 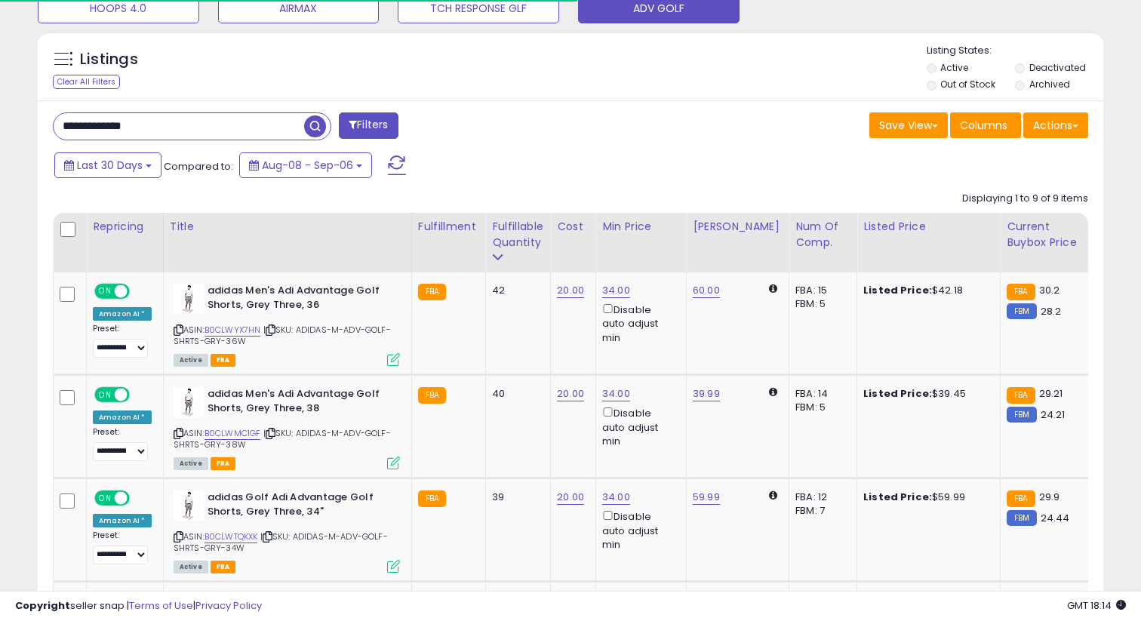 I want to click on button: Save View, so click(x=909, y=125).